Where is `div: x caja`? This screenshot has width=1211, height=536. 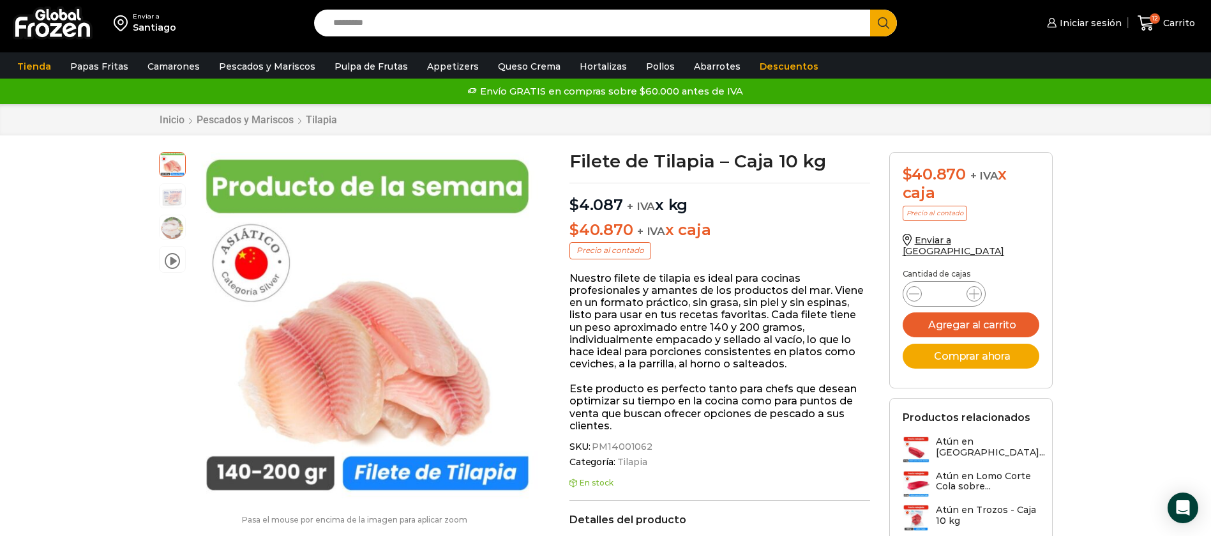
div: x caja is located at coordinates (971, 184).